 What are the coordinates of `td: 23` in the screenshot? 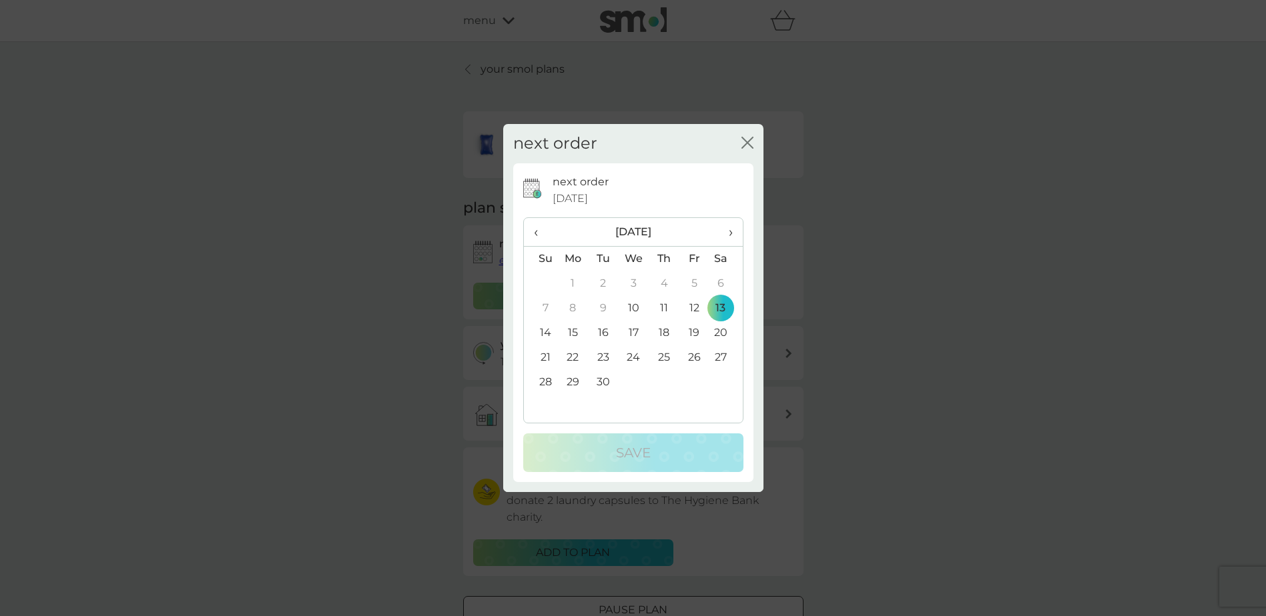 It's located at (602, 358).